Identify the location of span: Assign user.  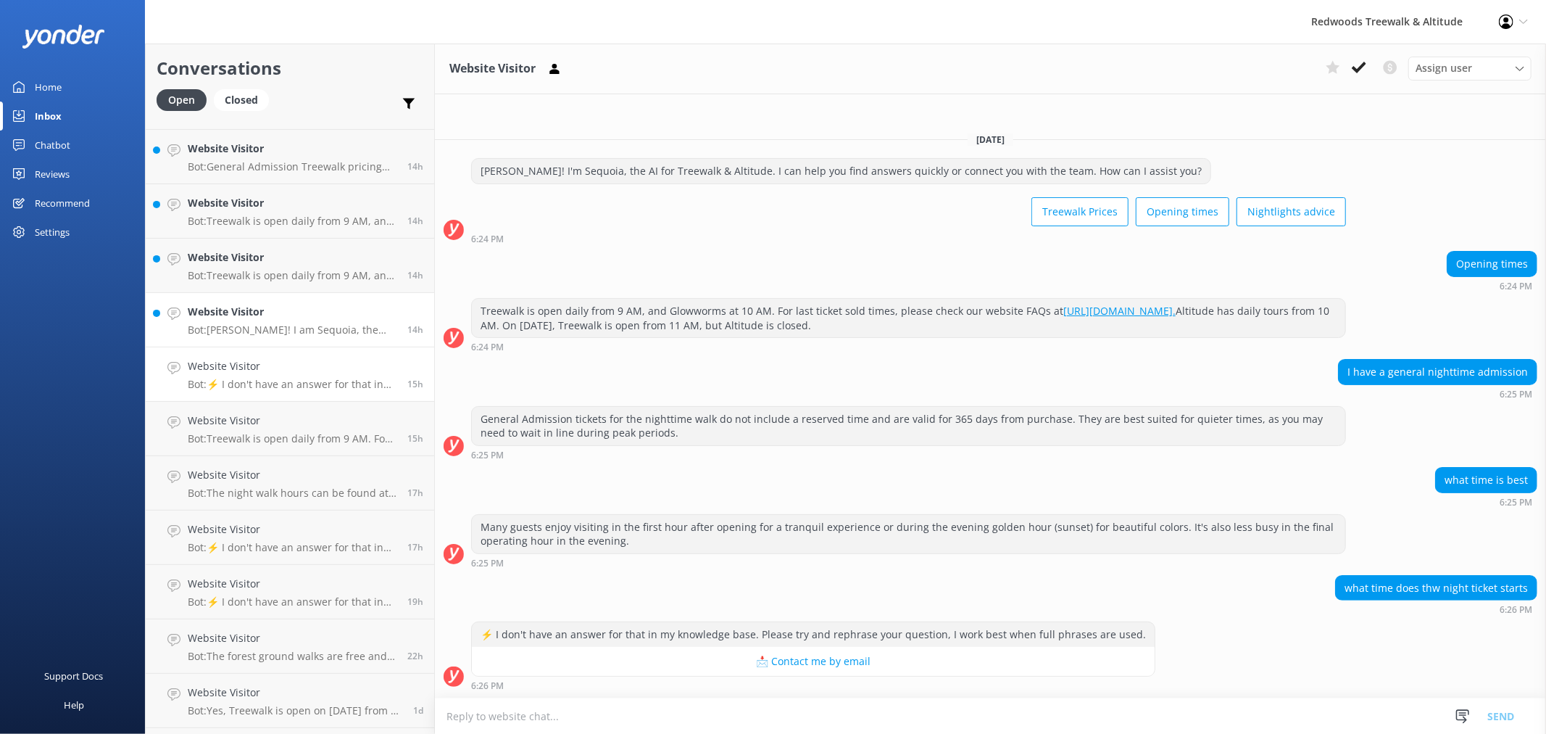
(1444, 68).